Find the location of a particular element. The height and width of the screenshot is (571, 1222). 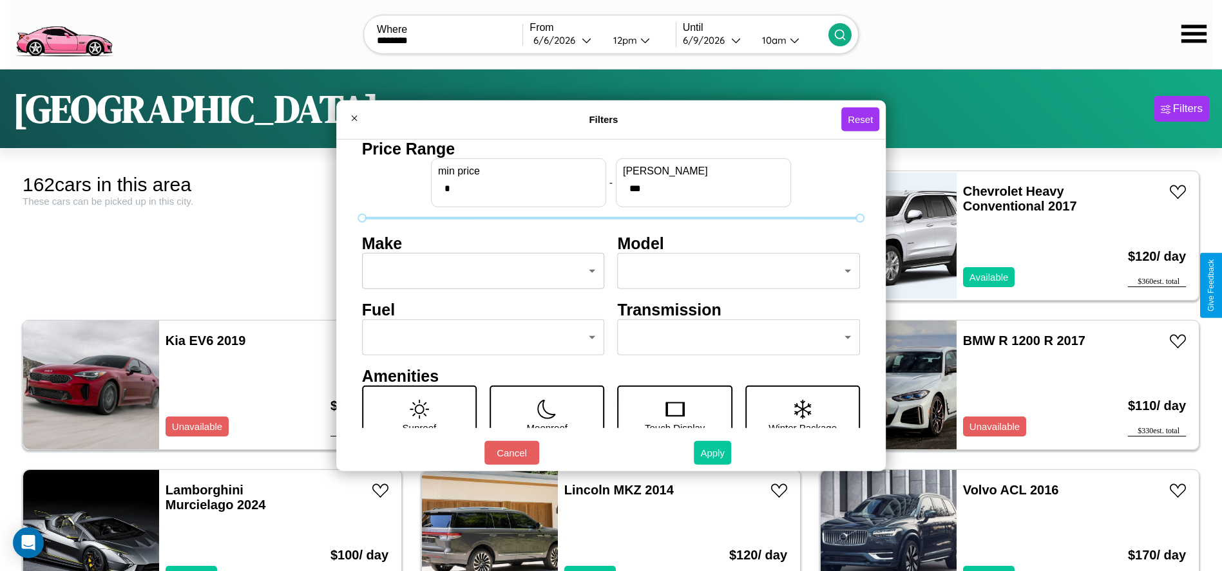

div: 6 / 6 / 2026 is located at coordinates (557, 40).